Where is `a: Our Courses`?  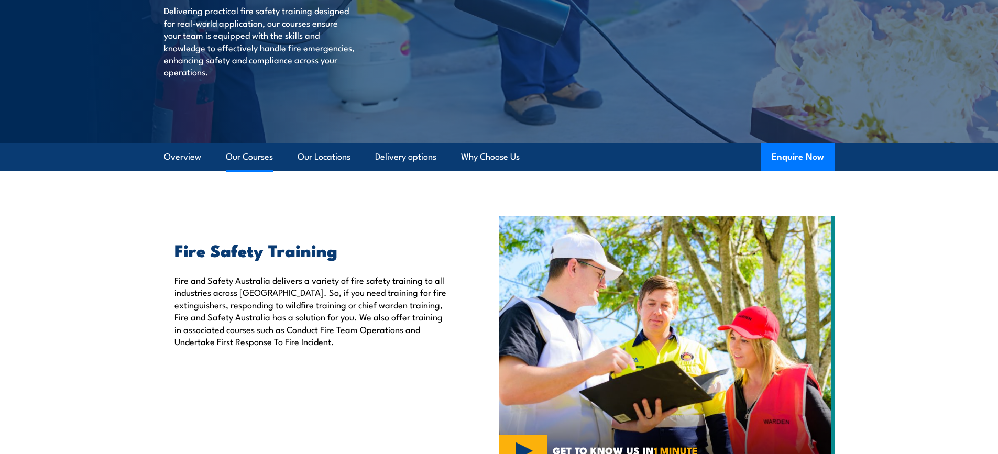 a: Our Courses is located at coordinates (249, 157).